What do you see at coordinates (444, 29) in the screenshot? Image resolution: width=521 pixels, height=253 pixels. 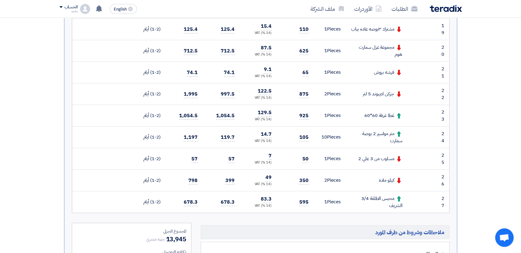 I see `td: 19` at bounding box center [444, 29].